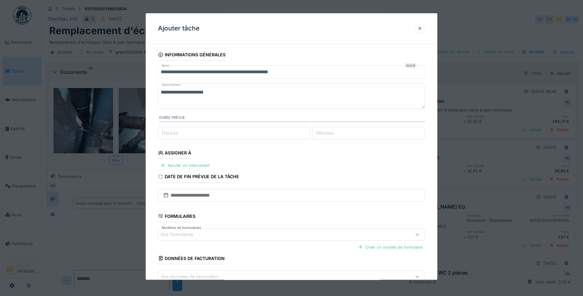  What do you see at coordinates (181, 234) in the screenshot?
I see `div: Vos formulaires` at bounding box center [181, 234].